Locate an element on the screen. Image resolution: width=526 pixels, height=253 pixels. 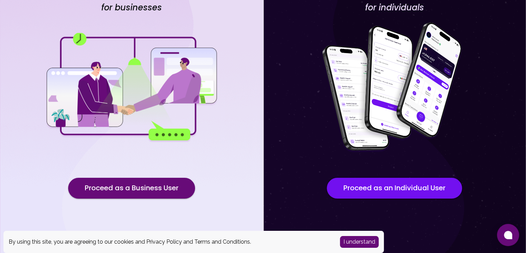
button: Proceed as an Individual User is located at coordinates (394, 188).